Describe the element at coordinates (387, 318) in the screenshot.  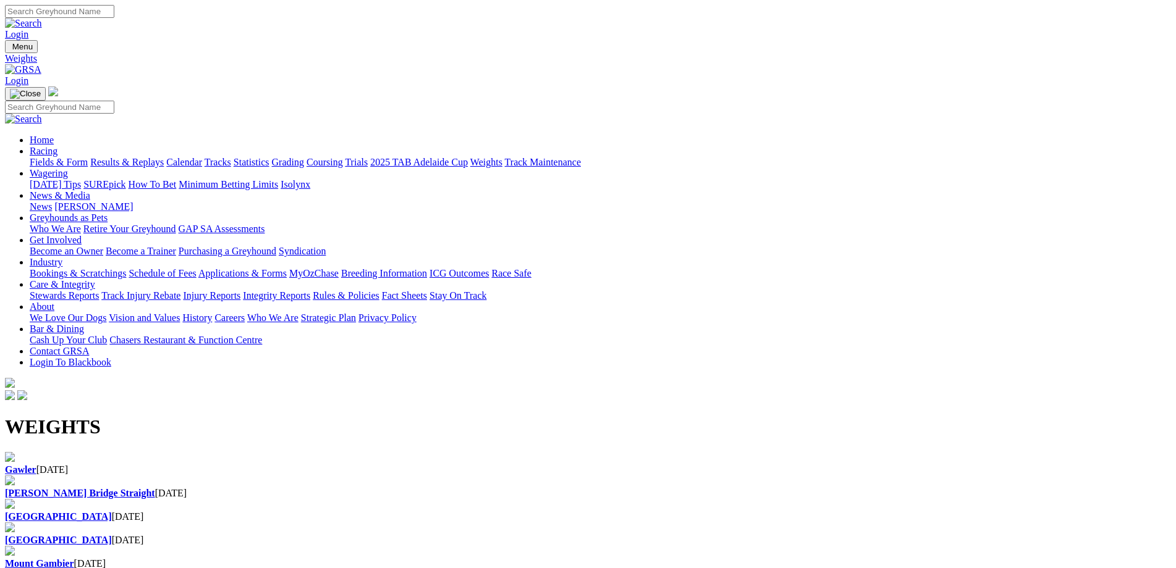
I see `a: Privacy Policy` at that location.